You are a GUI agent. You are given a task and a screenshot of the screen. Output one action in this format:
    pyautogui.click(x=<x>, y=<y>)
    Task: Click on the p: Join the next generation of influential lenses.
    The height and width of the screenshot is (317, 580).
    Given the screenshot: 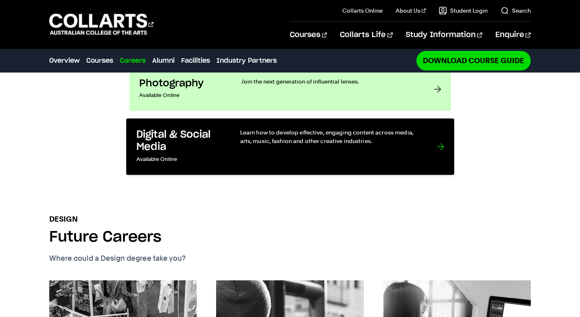 What is the action you would take?
    pyautogui.click(x=329, y=81)
    